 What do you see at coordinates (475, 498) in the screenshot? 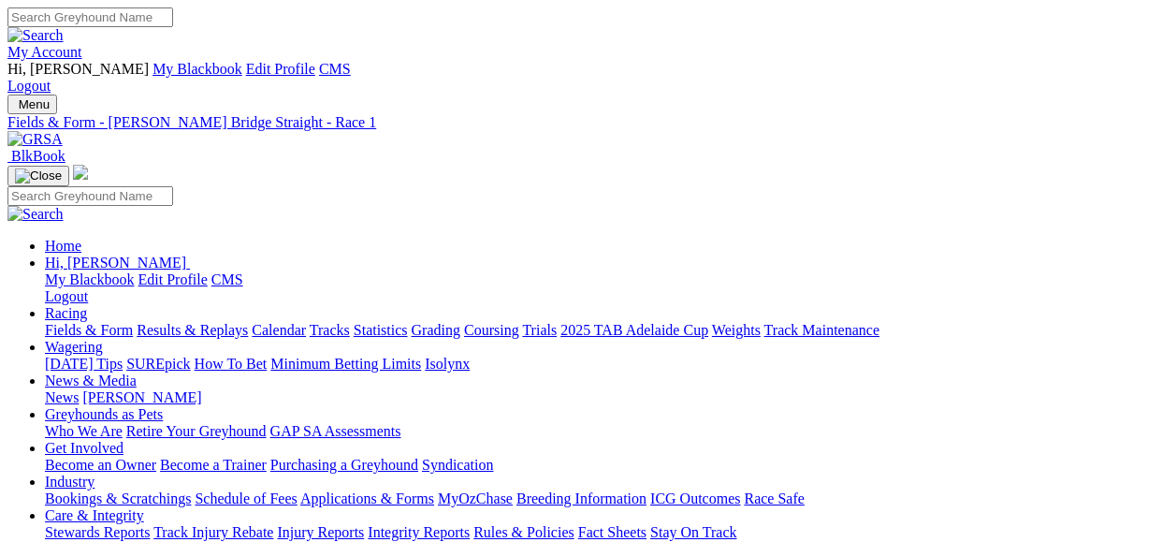
I see `a: MyOzChase` at bounding box center [475, 498].